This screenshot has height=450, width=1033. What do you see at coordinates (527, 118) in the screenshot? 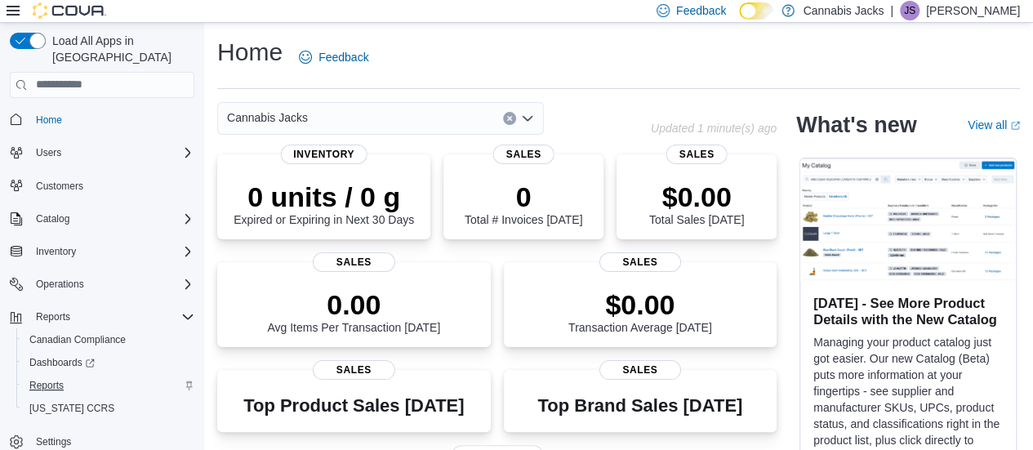
I see `button: Open list of options` at bounding box center [527, 118].